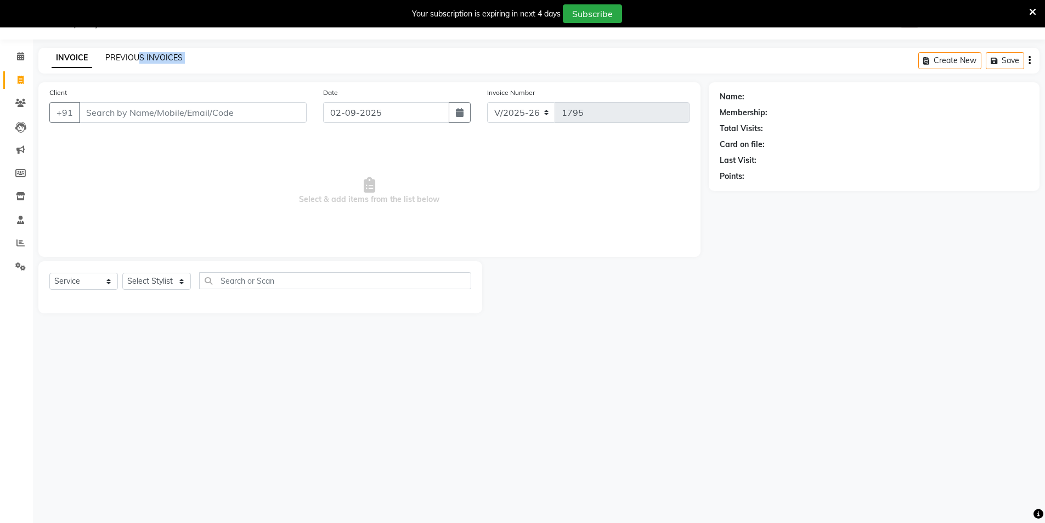  What do you see at coordinates (369, 191) in the screenshot?
I see `span: Select & add items from the list below` at bounding box center [369, 191].